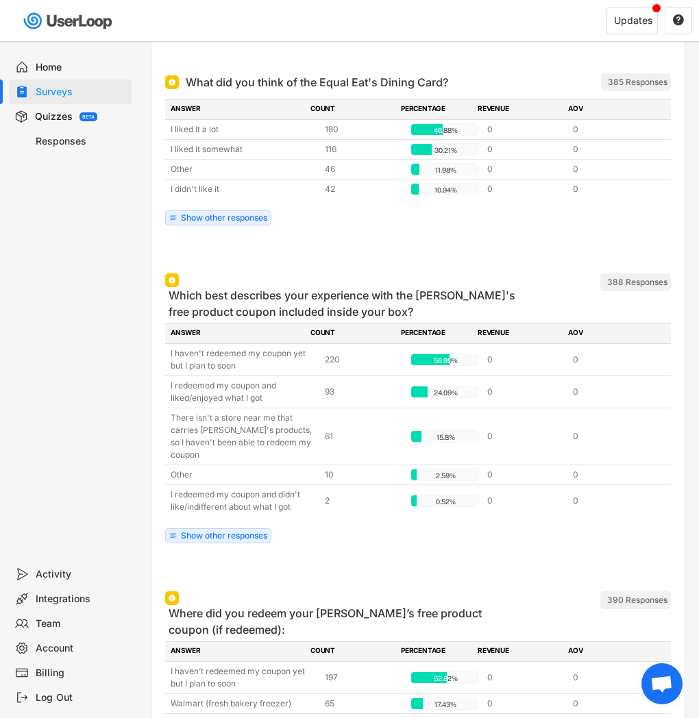 This screenshot has height=718, width=699. Describe the element at coordinates (363, 189) in the screenshot. I see `div: 42` at that location.